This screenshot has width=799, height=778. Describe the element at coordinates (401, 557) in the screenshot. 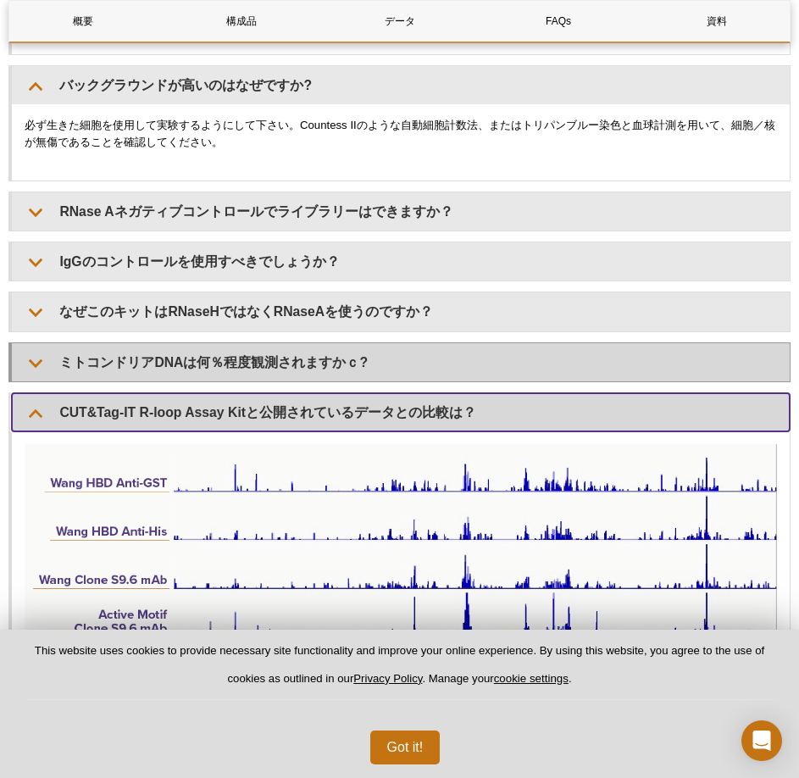

I see `img: CUT&Tag-IT<sup>®</sup> Assay Kit compared with published data` at that location.